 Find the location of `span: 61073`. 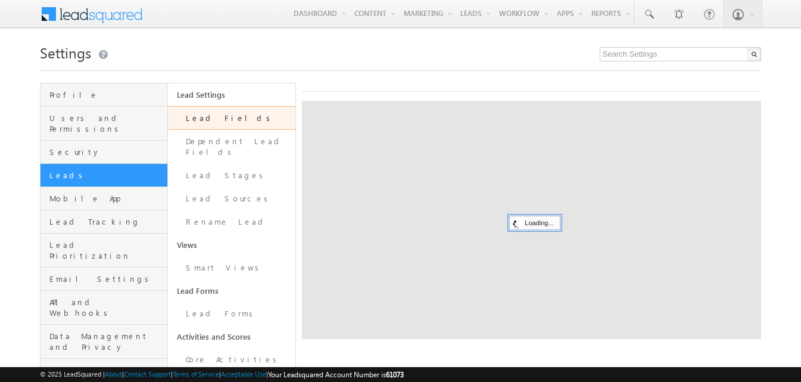

span: 61073 is located at coordinates (395, 374).